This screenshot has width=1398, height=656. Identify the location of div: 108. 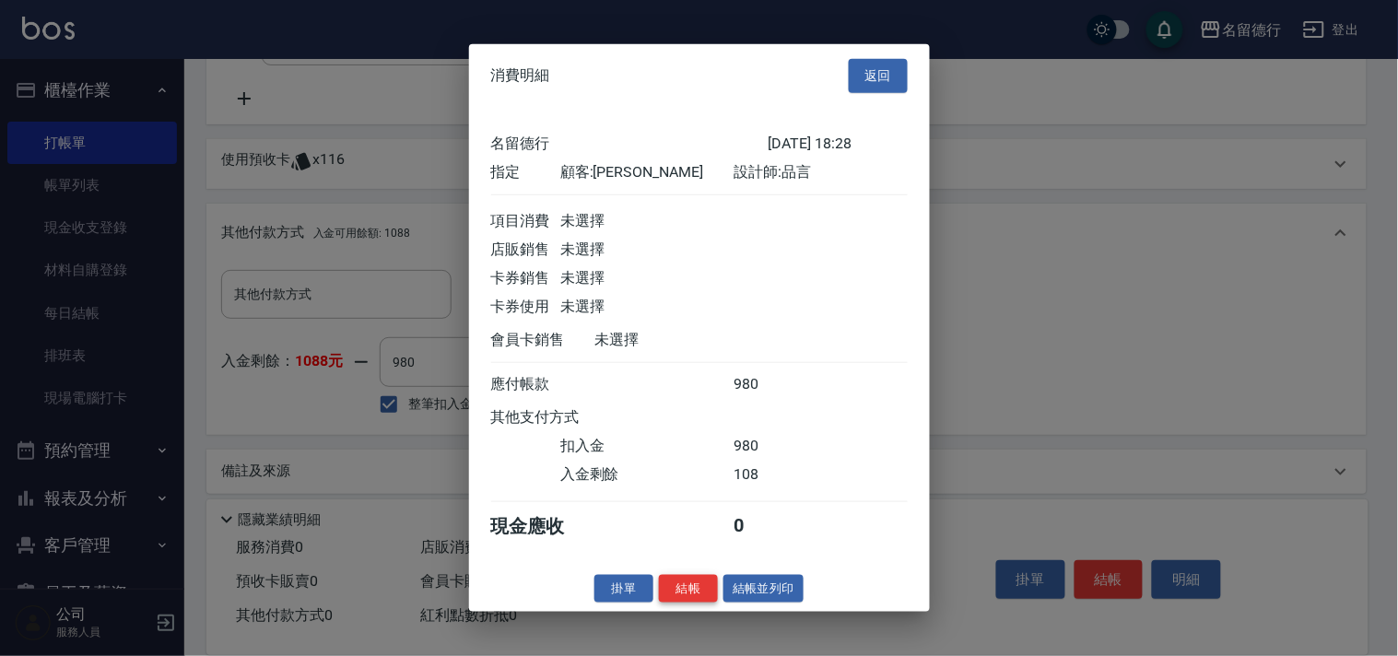
(768, 474).